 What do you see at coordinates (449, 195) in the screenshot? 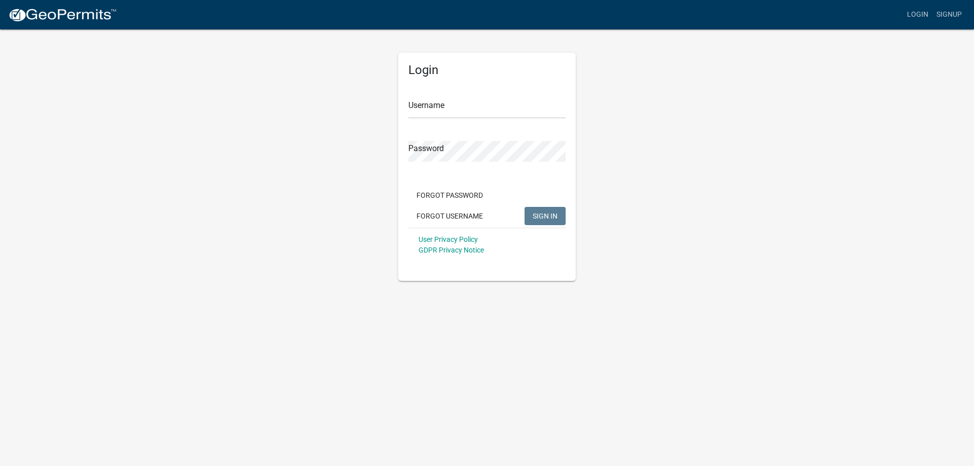
I see `button: Forgot Password` at bounding box center [449, 195].